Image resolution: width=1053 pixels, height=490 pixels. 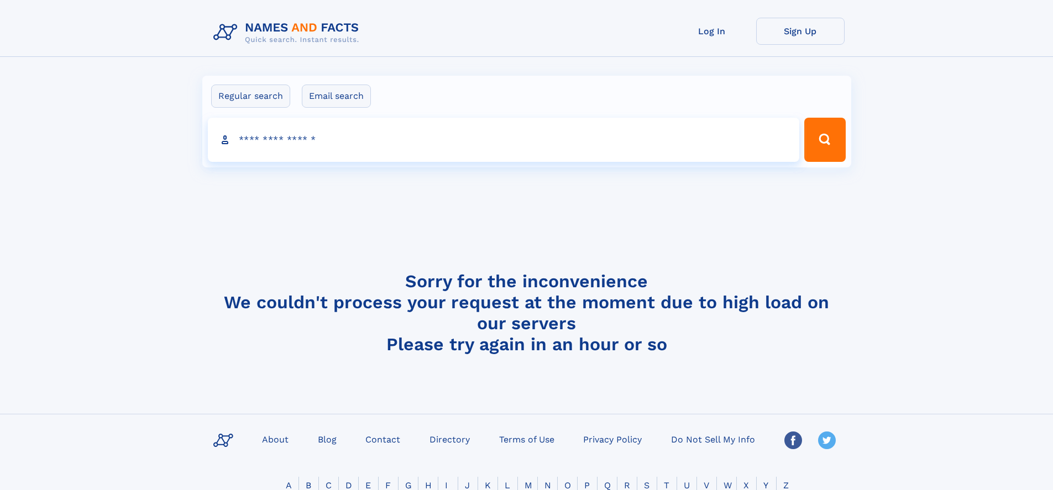 I want to click on a: Privacy Policy, so click(x=612, y=439).